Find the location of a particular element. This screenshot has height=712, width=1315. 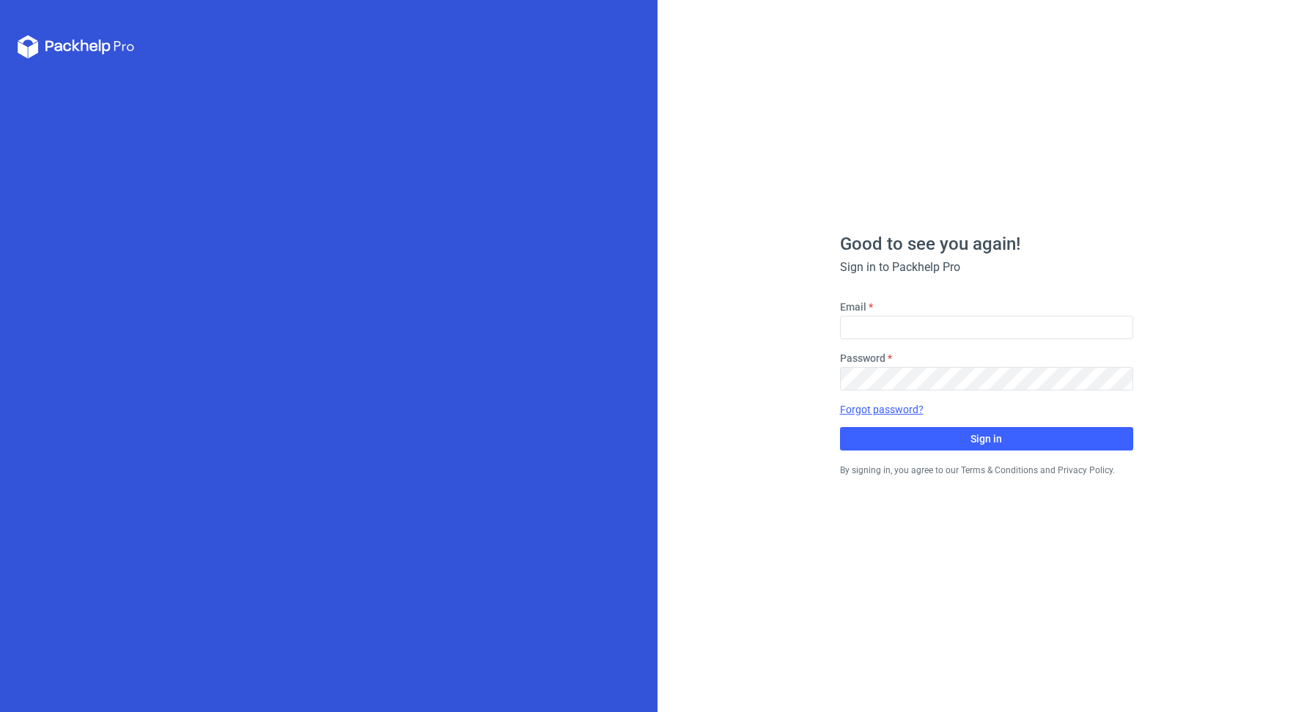

span: Sign in is located at coordinates (986, 439).